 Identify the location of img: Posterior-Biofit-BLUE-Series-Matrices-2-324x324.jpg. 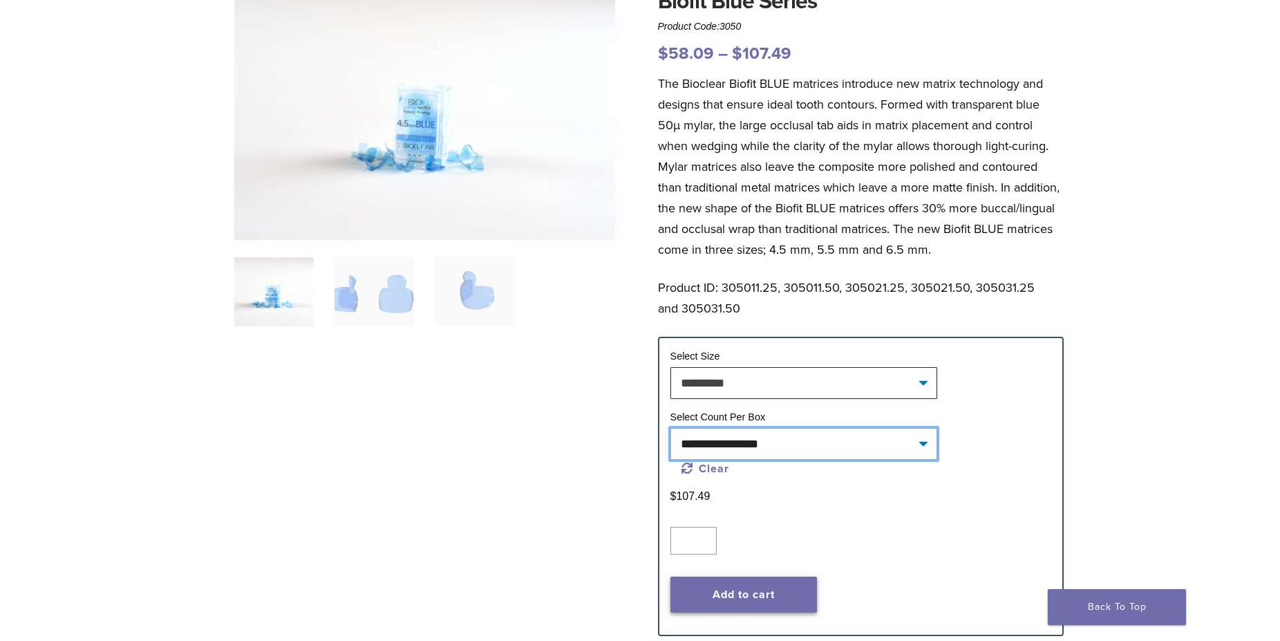
(274, 292).